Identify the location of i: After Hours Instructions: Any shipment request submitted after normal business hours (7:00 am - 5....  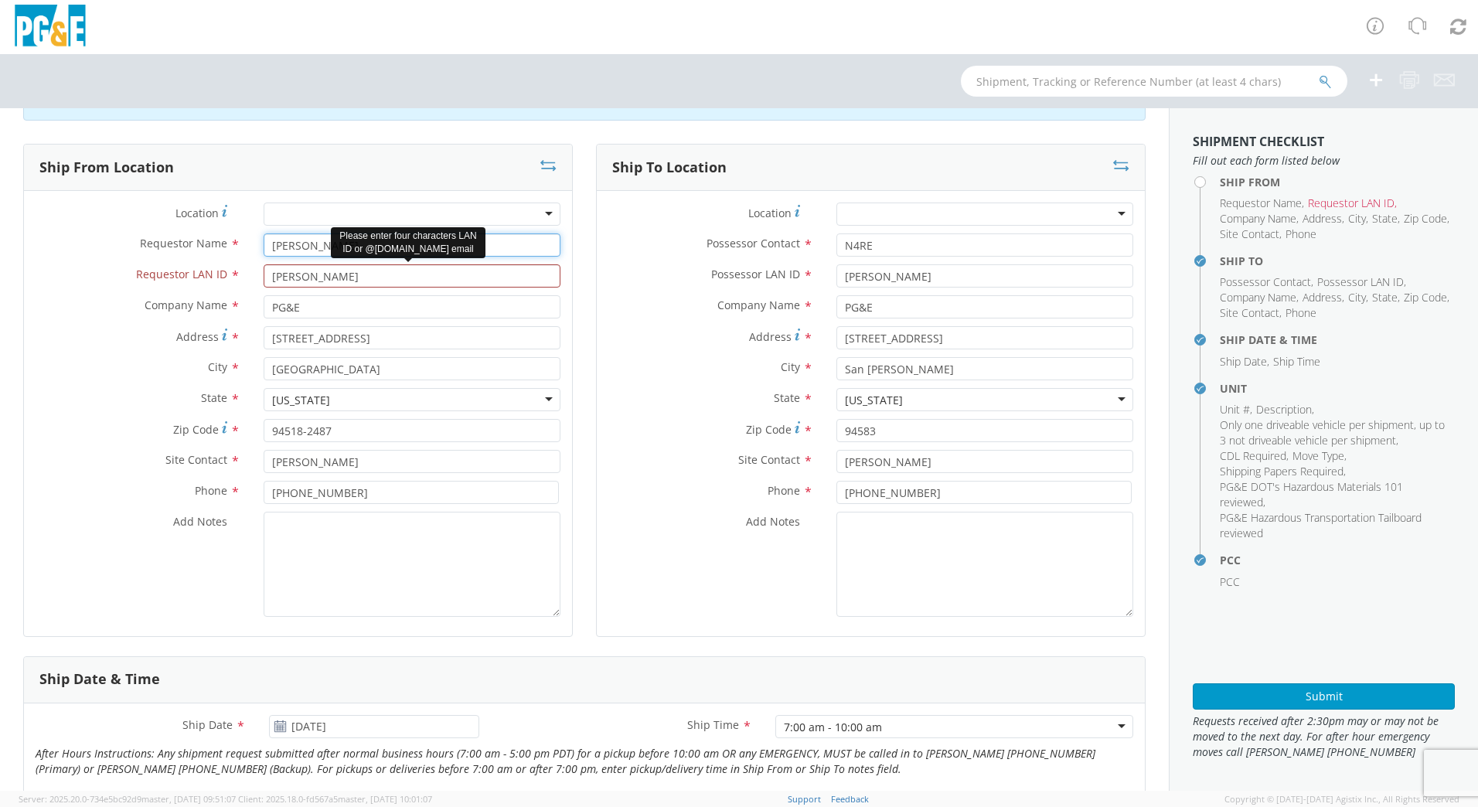
(565, 760).